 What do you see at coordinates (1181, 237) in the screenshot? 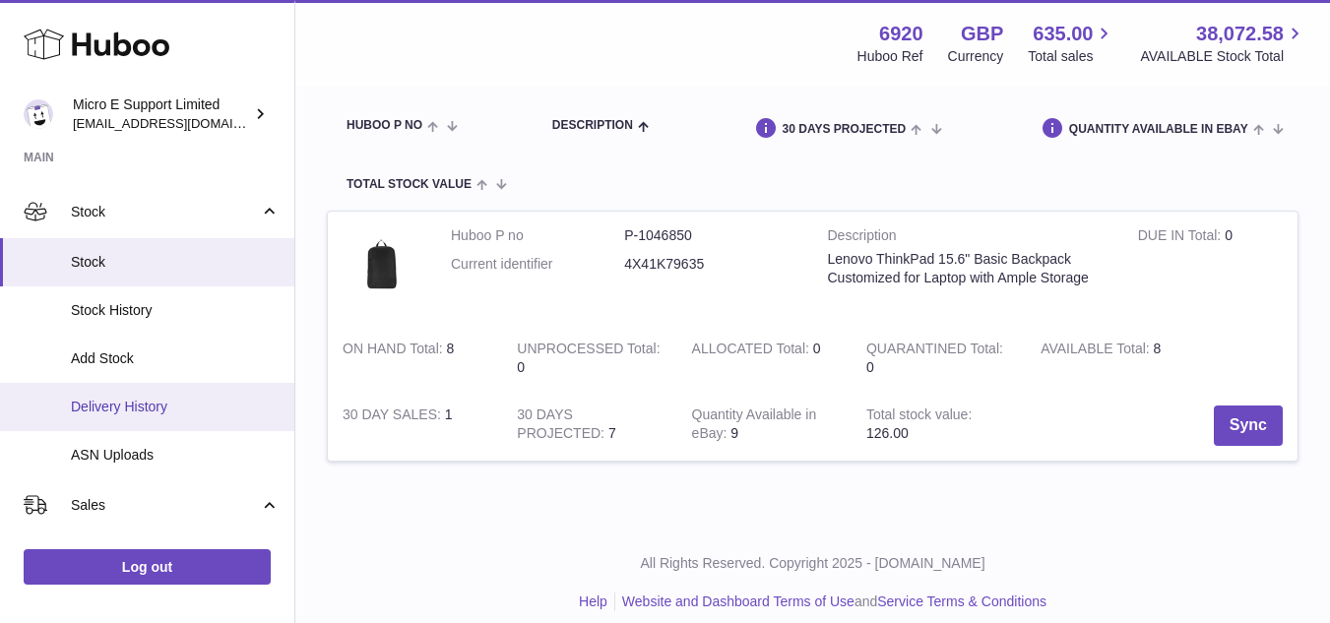
I see `strong: DUE IN Total` at bounding box center [1181, 237].